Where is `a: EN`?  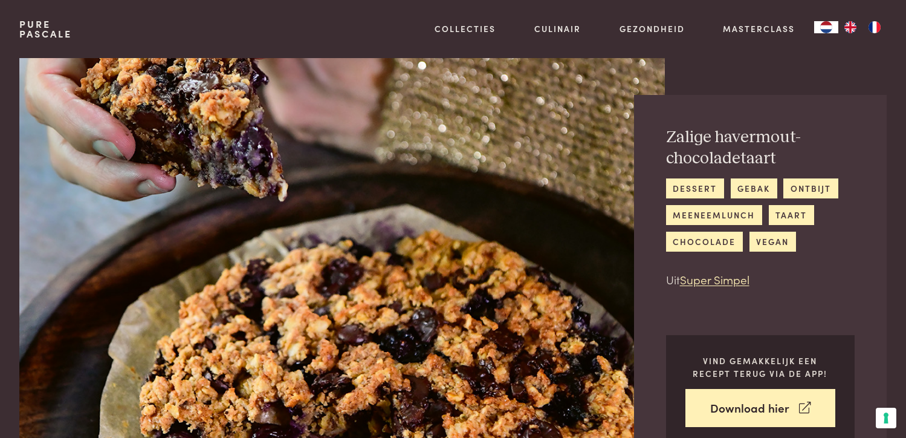
a: EN is located at coordinates (851, 27).